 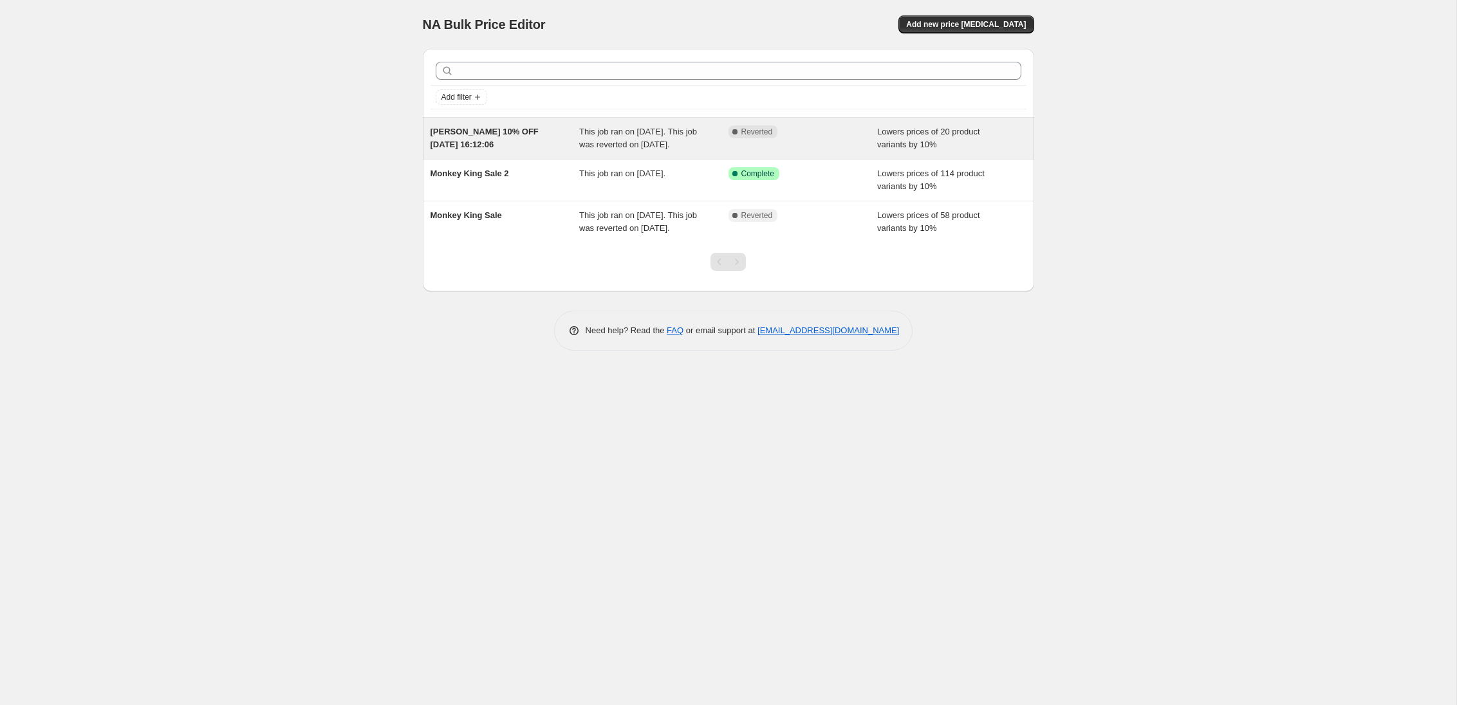 What do you see at coordinates (929, 221) in the screenshot?
I see `span: Lowers prices of 58 product variants by 10%` at bounding box center [929, 221].